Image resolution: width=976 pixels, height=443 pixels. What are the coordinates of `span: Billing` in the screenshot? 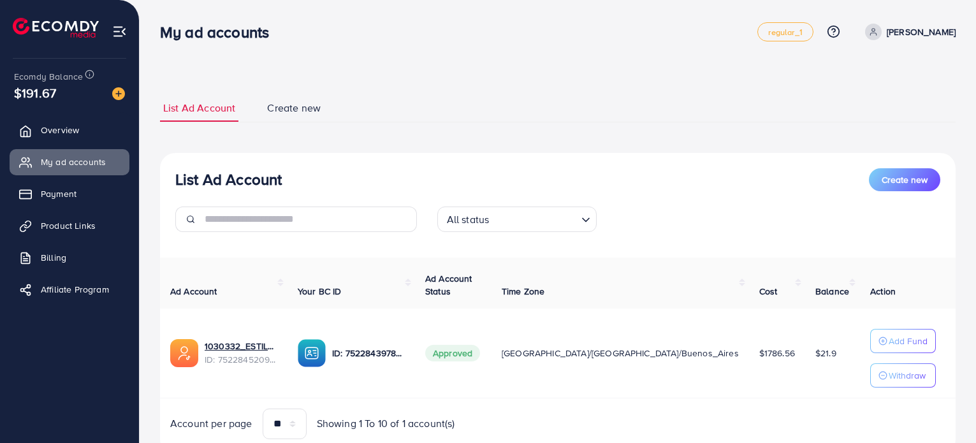 It's located at (54, 258).